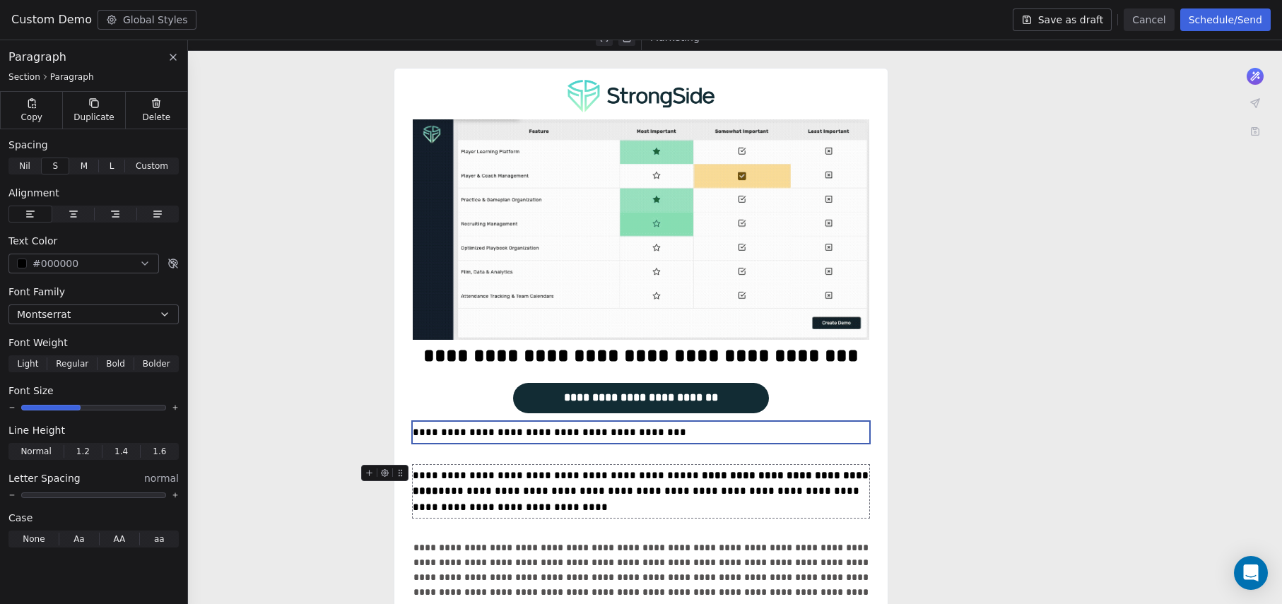 Image resolution: width=1282 pixels, height=604 pixels. Describe the element at coordinates (31, 117) in the screenshot. I see `span: Copy` at that location.